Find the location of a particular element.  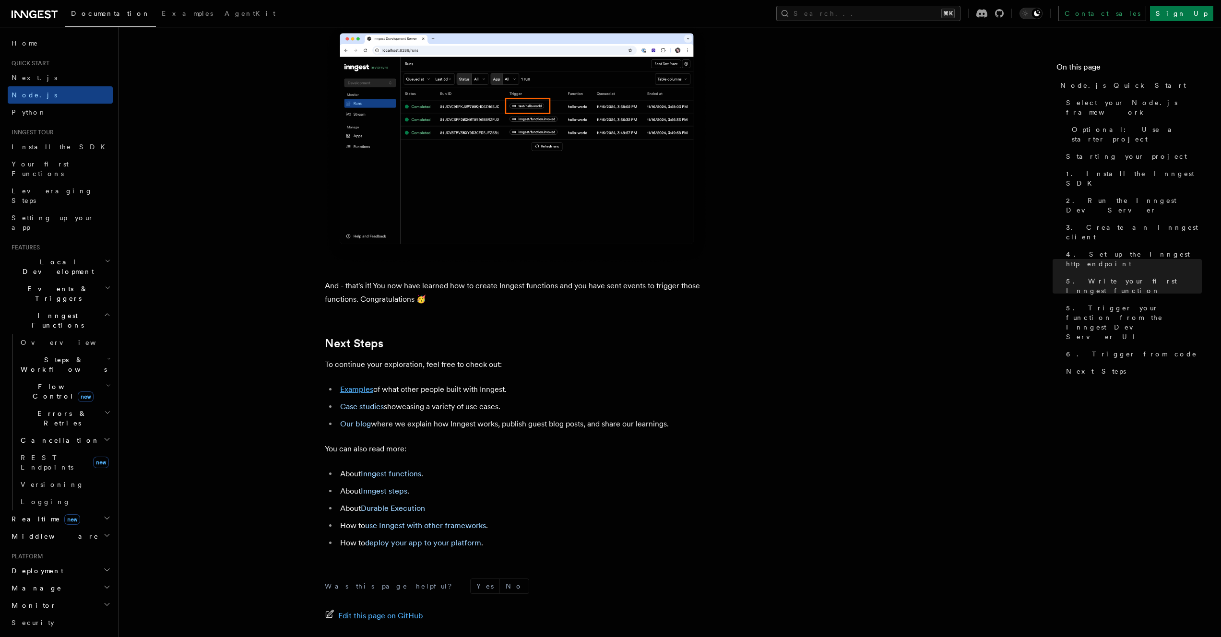

span: Monitor is located at coordinates (32, 605).